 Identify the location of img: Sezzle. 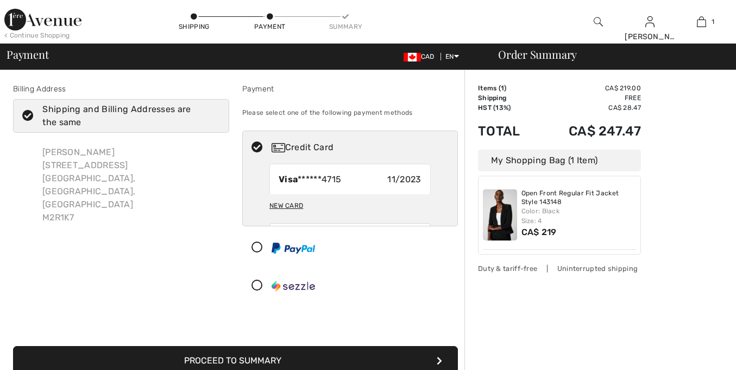
(293, 286).